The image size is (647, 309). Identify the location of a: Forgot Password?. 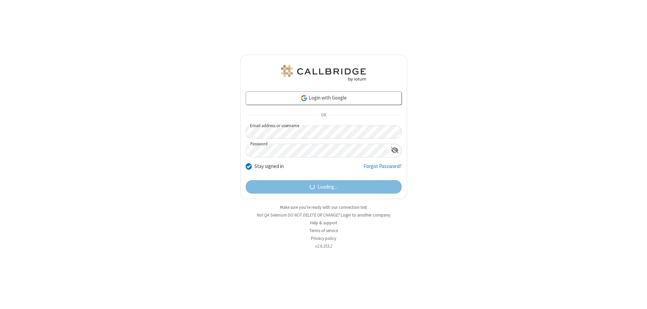
(383, 169).